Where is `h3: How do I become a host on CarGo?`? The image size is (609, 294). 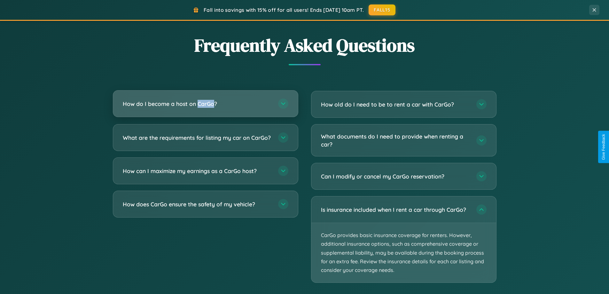 h3: How do I become a host on CarGo? is located at coordinates (197, 104).